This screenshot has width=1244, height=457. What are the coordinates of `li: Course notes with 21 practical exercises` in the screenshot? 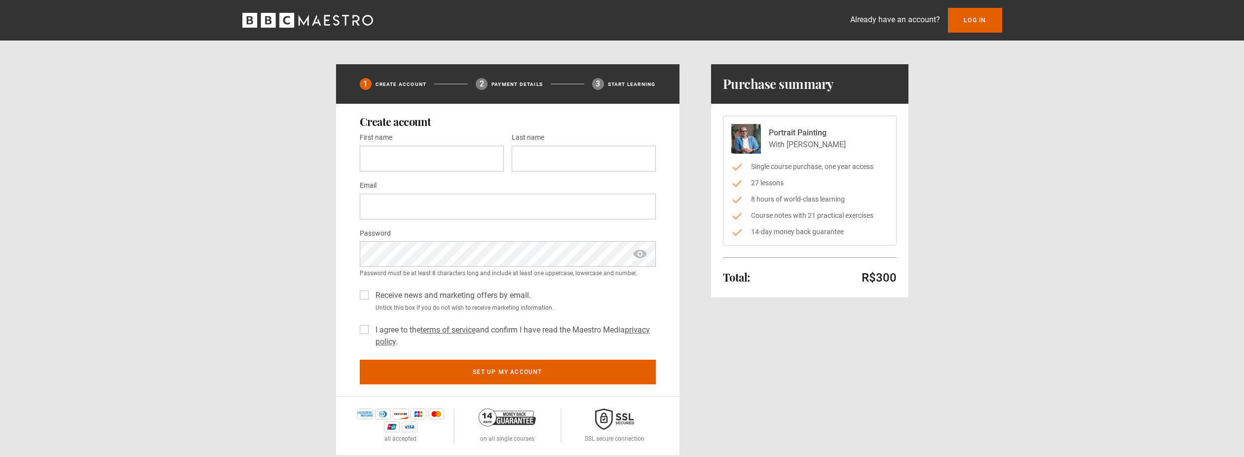 It's located at (810, 215).